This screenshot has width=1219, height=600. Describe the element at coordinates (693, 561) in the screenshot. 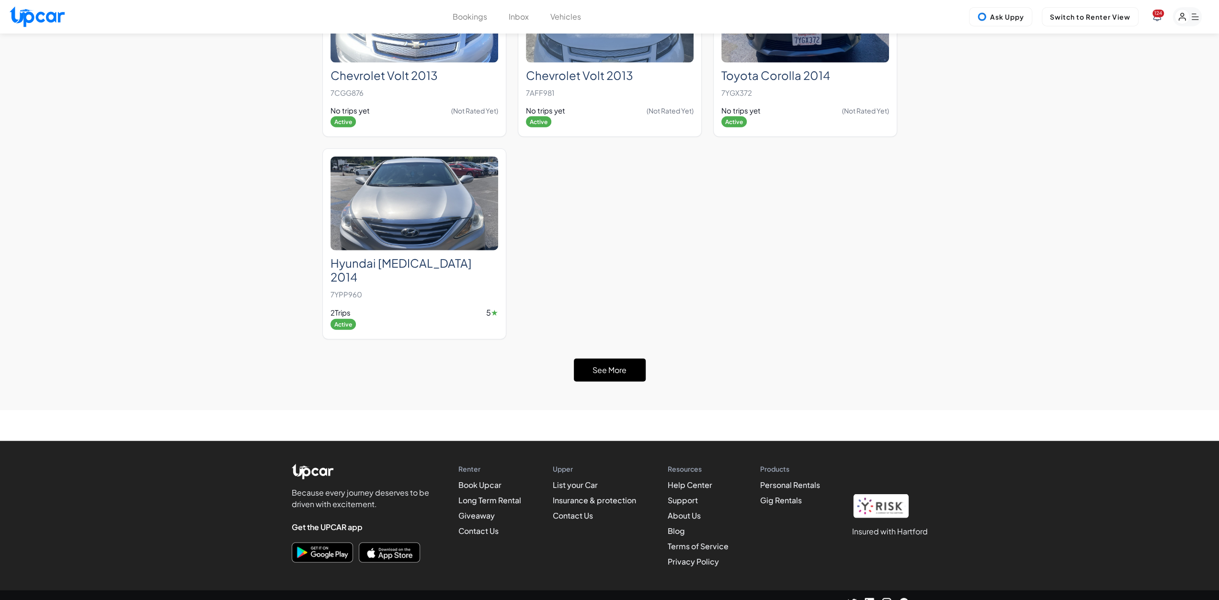

I see `a: Privacy Policy` at that location.